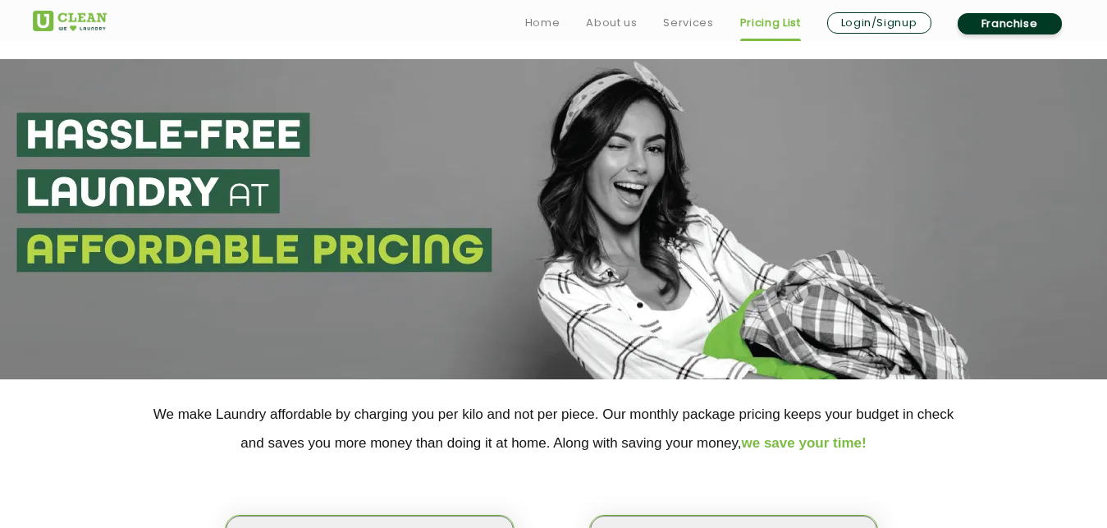 The width and height of the screenshot is (1107, 528). What do you see at coordinates (1010, 24) in the screenshot?
I see `a: Franchise` at bounding box center [1010, 24].